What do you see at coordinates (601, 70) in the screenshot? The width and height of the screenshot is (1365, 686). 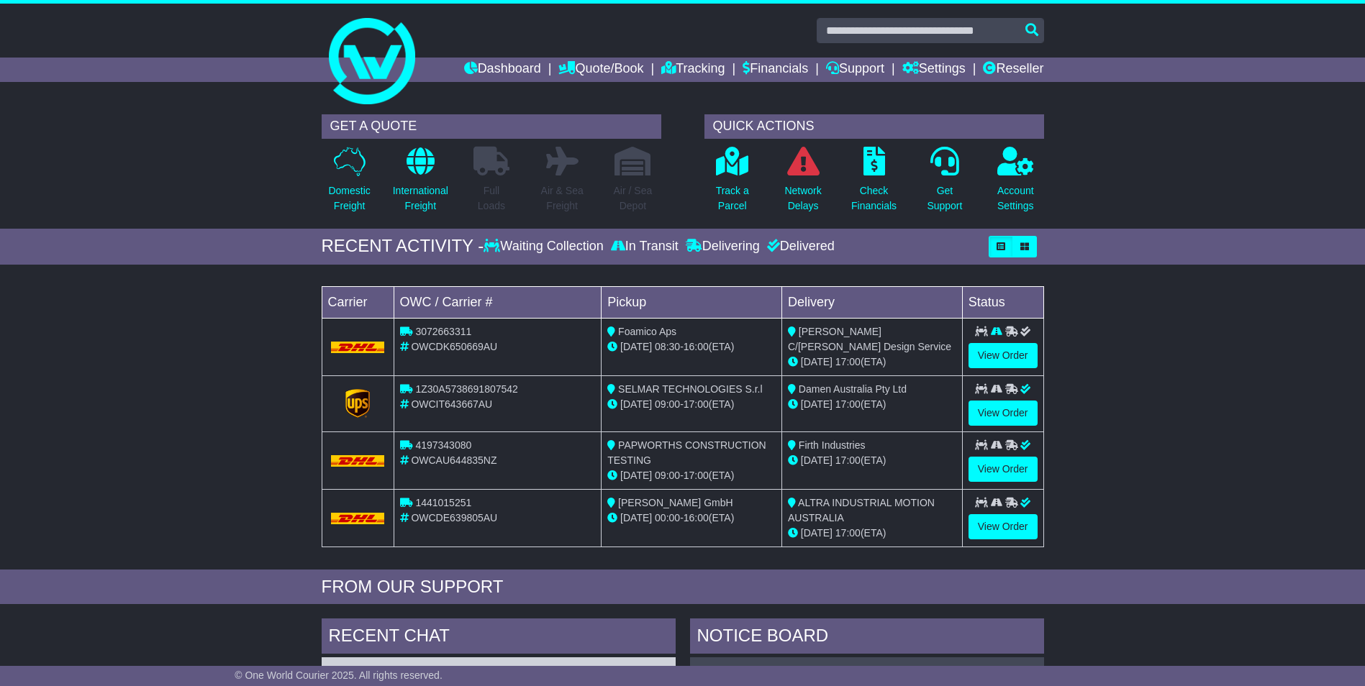 I see `a: Quote/Book` at bounding box center [601, 70].